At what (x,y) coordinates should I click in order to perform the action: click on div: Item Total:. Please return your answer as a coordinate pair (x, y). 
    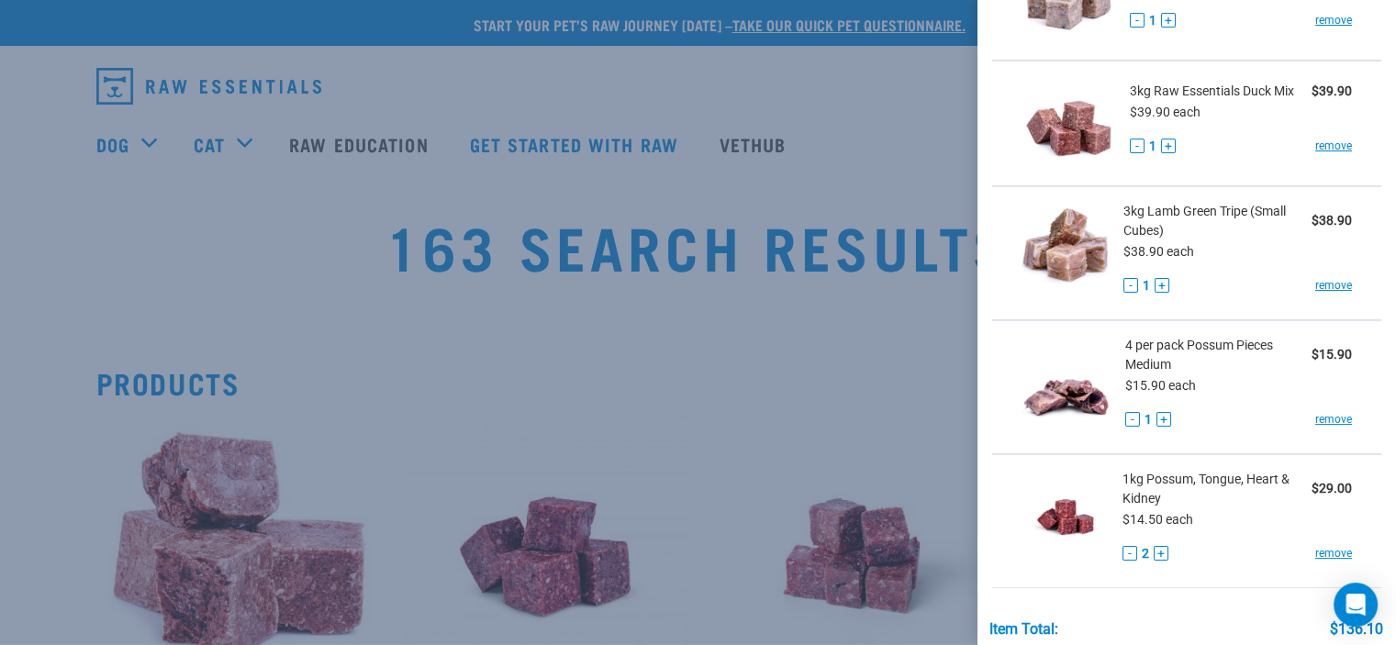
    Looking at the image, I should click on (1024, 630).